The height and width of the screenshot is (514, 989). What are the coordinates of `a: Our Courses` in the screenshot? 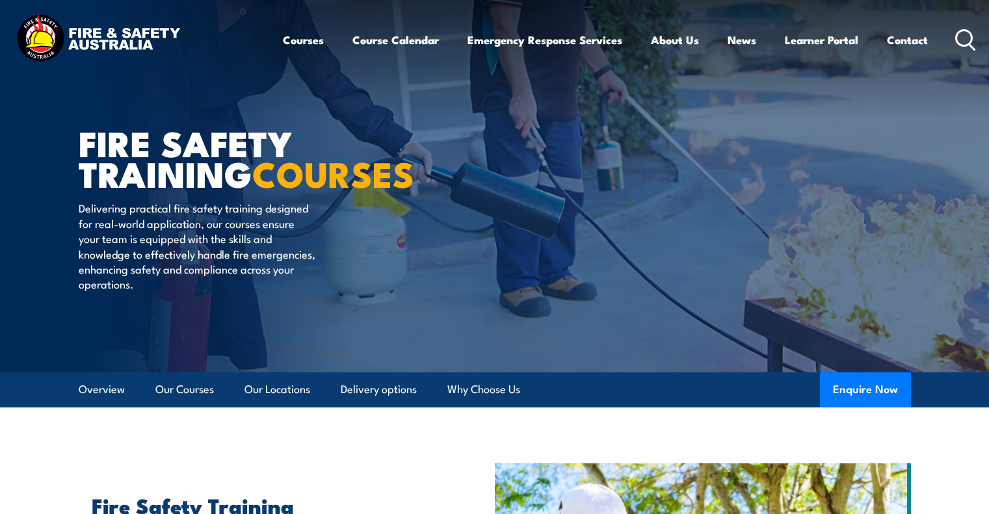 It's located at (185, 389).